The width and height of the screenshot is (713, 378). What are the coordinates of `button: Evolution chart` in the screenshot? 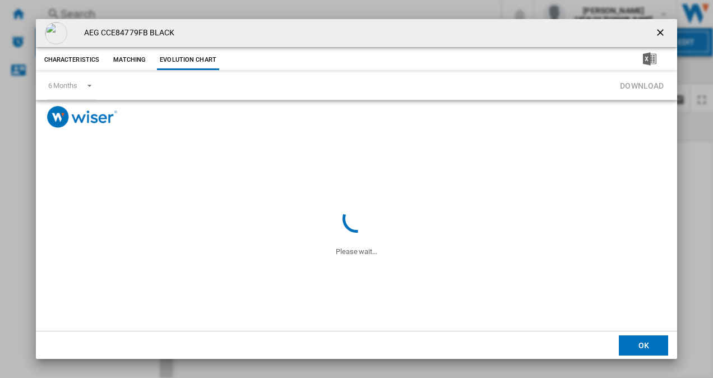 It's located at (188, 60).